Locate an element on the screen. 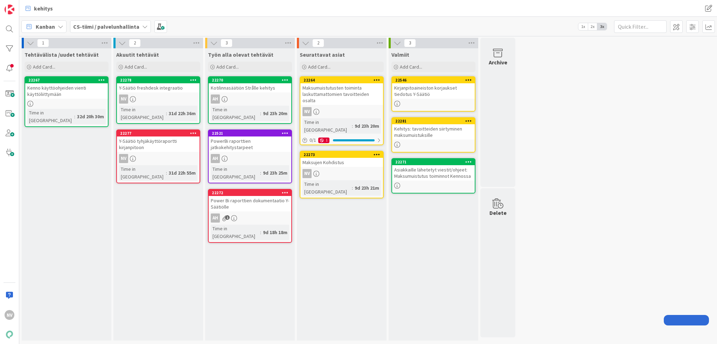 The width and height of the screenshot is (717, 344). a: 22271Asiakkaille lähetetyt viestit/ohjeet: Maksumuistutus toiminnot Kennossa is located at coordinates (433, 176).